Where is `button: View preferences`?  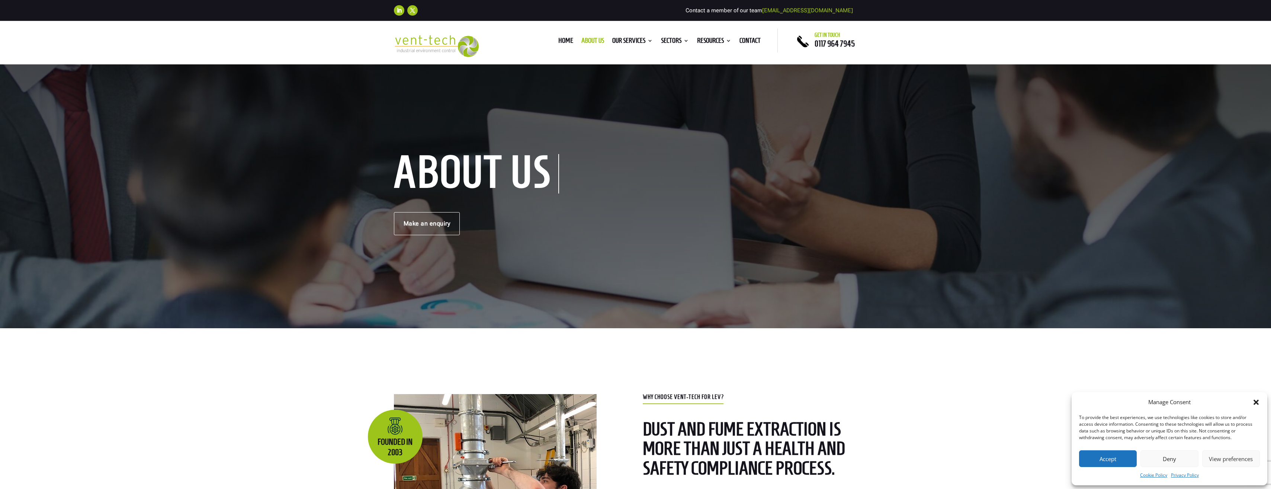 button: View preferences is located at coordinates (1231, 458).